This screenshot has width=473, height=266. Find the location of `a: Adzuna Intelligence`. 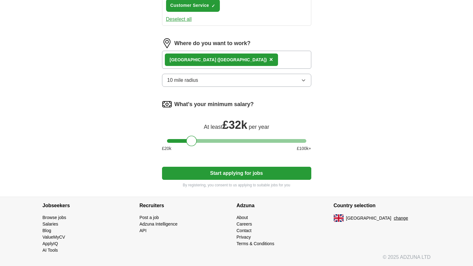

a: Adzuna Intelligence is located at coordinates (158, 224).